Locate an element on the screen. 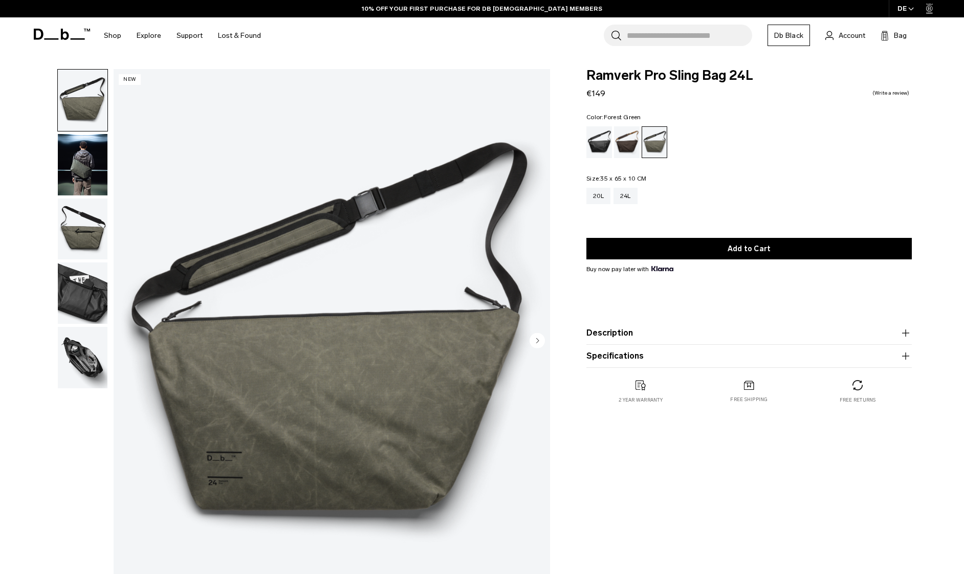 Image resolution: width=964 pixels, height=574 pixels. a: Forest Green is located at coordinates (654, 142).